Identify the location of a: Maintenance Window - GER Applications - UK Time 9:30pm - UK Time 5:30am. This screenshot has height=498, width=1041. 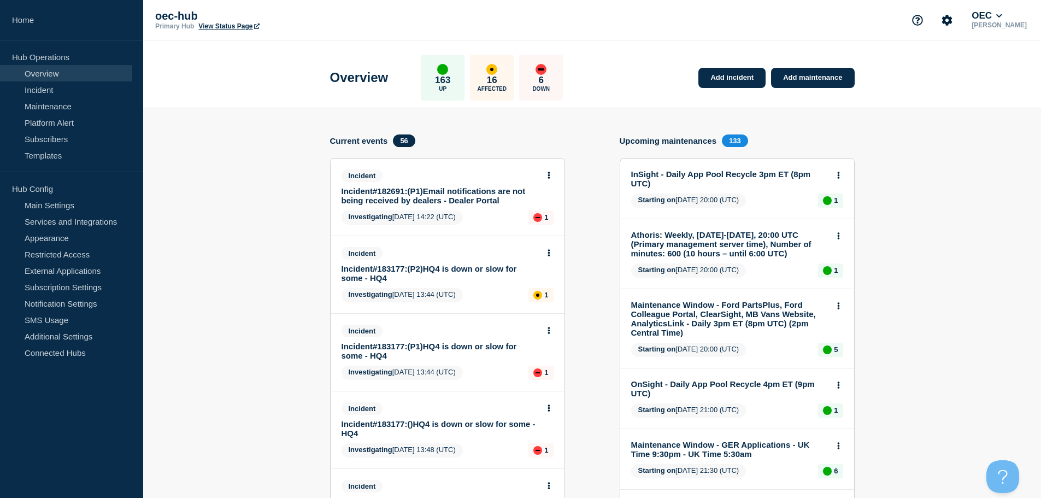
(729, 449).